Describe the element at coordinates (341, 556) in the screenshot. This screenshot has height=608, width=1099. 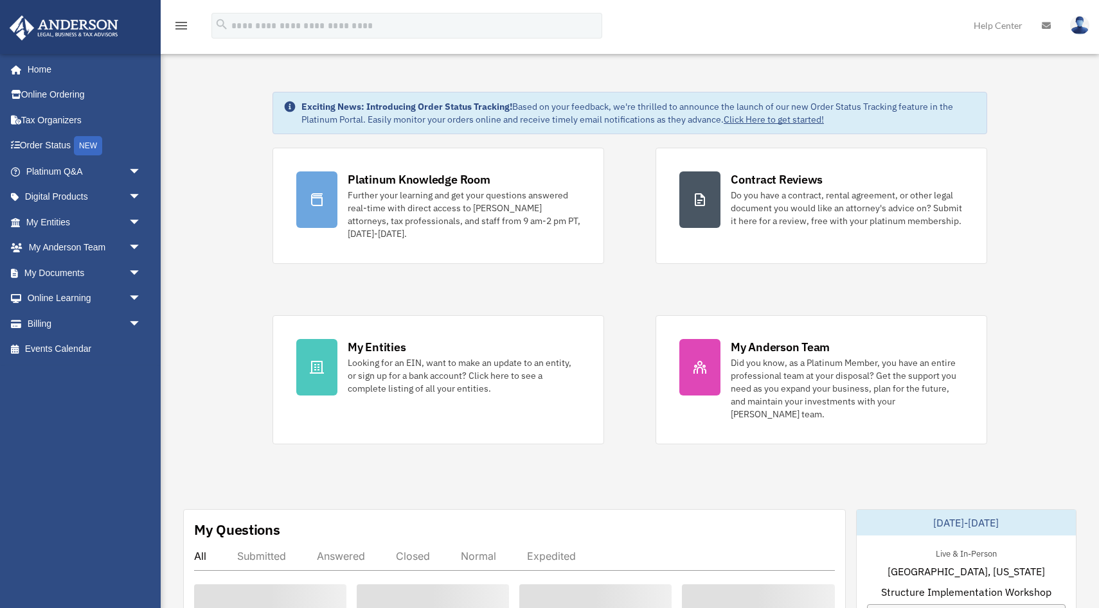
I see `div: Answered` at that location.